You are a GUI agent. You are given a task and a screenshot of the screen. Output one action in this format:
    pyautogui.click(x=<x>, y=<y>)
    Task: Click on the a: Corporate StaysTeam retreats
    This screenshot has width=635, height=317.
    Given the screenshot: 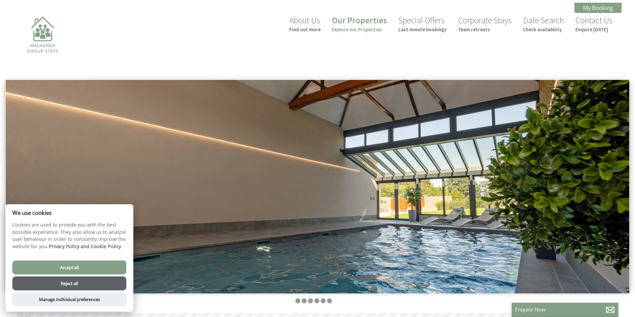 What is the action you would take?
    pyautogui.click(x=484, y=24)
    